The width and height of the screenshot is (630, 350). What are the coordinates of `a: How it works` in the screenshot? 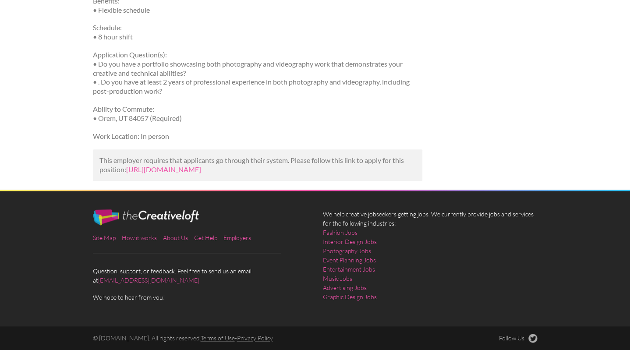 It's located at (139, 237).